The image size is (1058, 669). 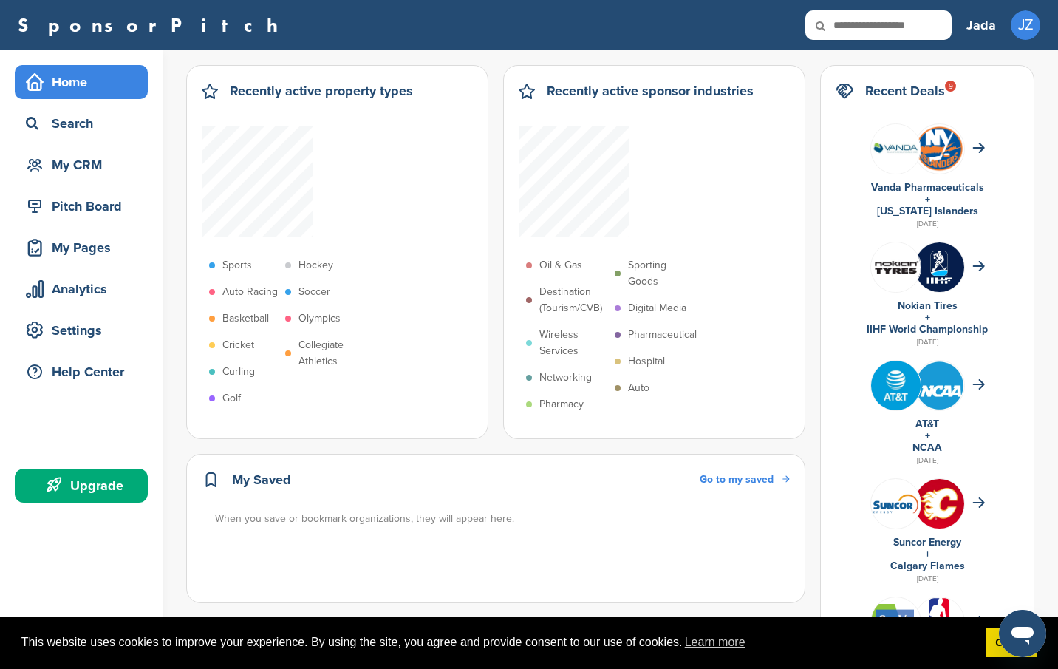 What do you see at coordinates (81, 372) in the screenshot?
I see `a: Help Center` at bounding box center [81, 372].